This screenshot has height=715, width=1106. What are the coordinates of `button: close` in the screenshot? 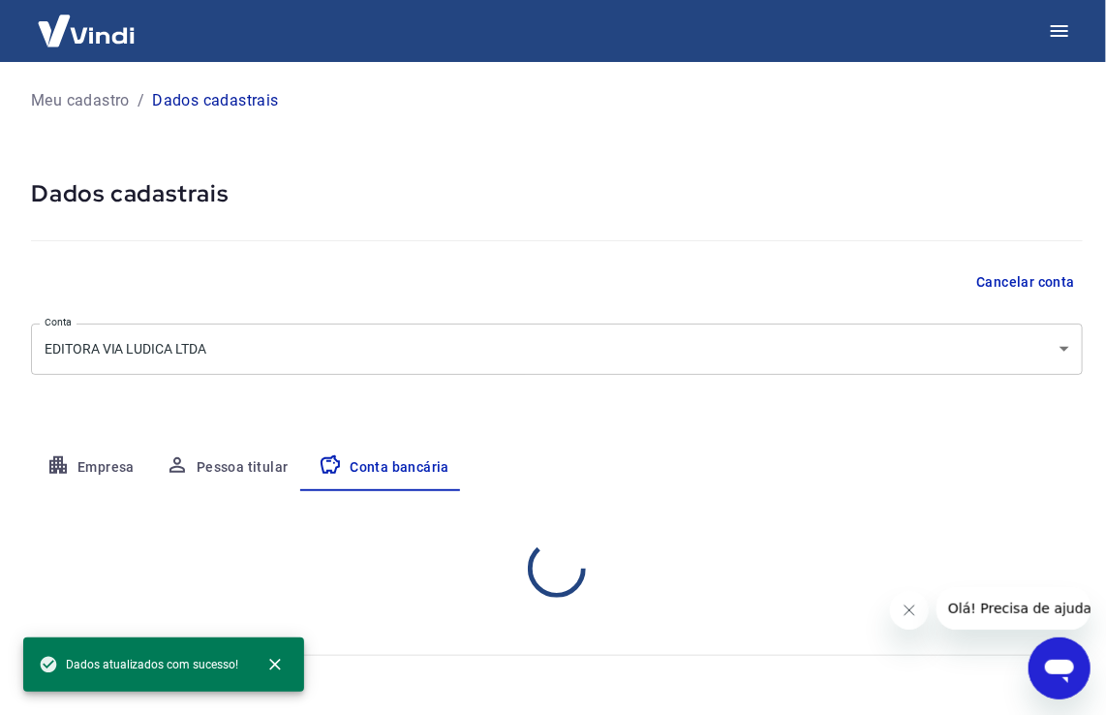 It's located at (275, 665).